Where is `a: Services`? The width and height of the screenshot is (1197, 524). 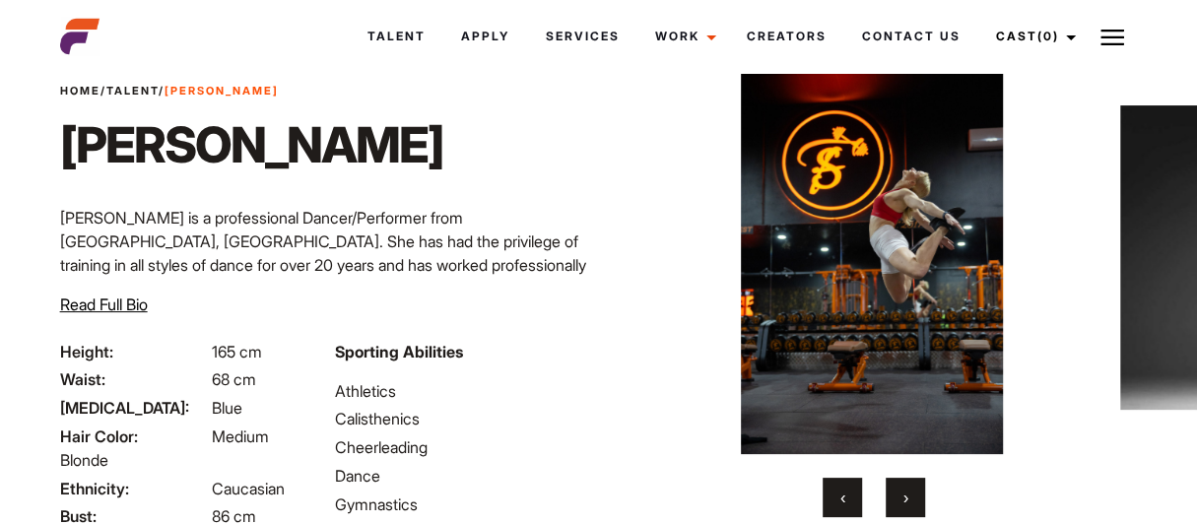 a: Services is located at coordinates (581, 36).